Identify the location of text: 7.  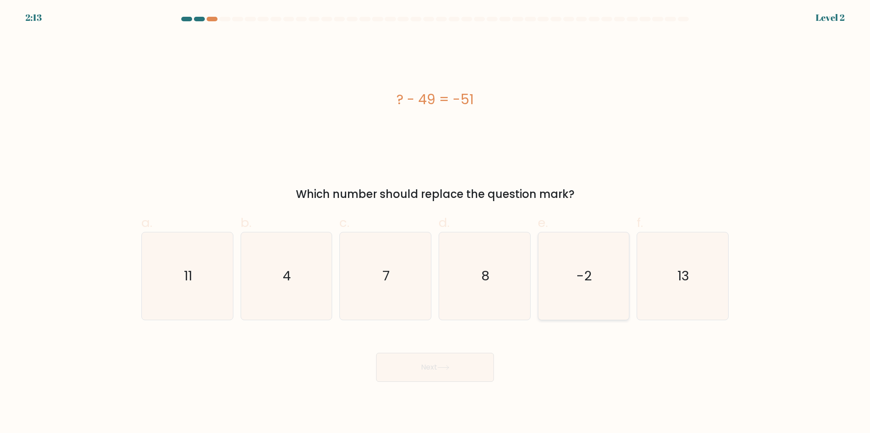
(387, 276).